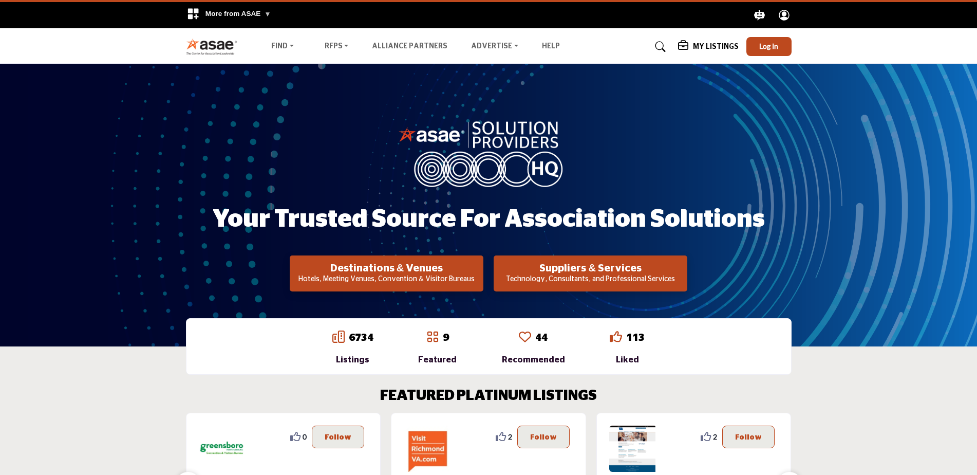 The height and width of the screenshot is (475, 977). Describe the element at coordinates (446, 338) in the screenshot. I see `a: 9` at that location.